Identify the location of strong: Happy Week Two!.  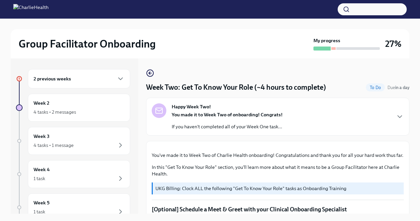
(191, 106).